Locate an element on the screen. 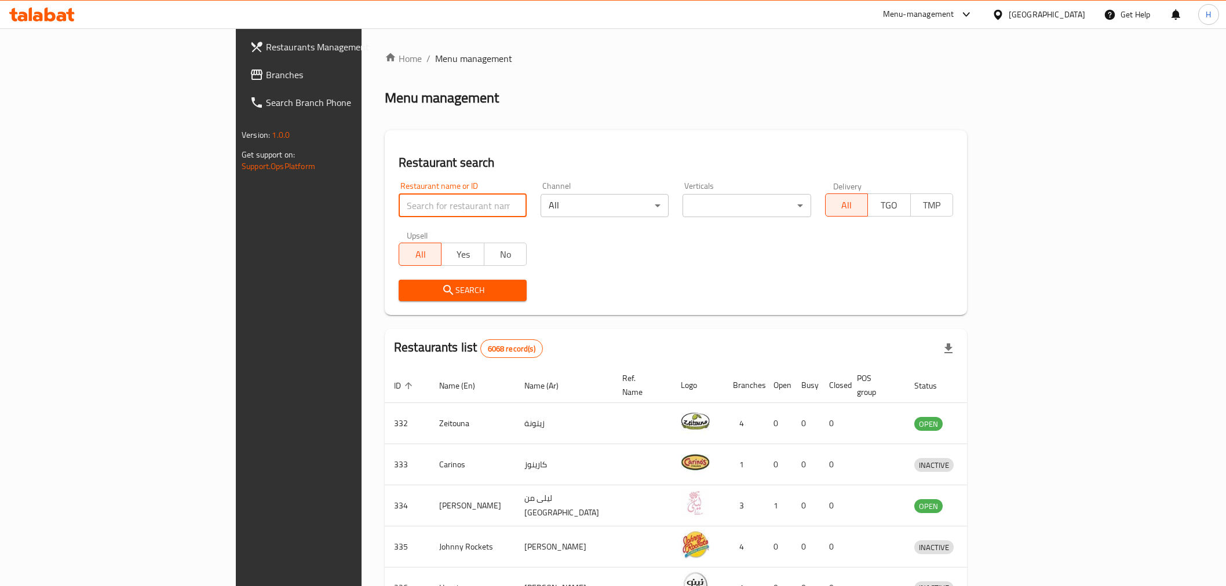 The width and height of the screenshot is (1226, 586). div: All is located at coordinates (604, 206).